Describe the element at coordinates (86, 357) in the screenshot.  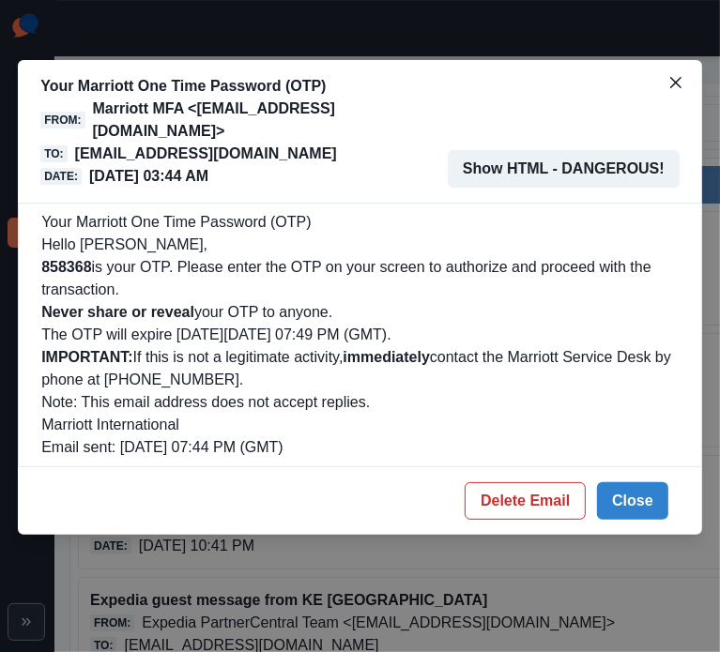
I see `b: IMPORTANT:` at that location.